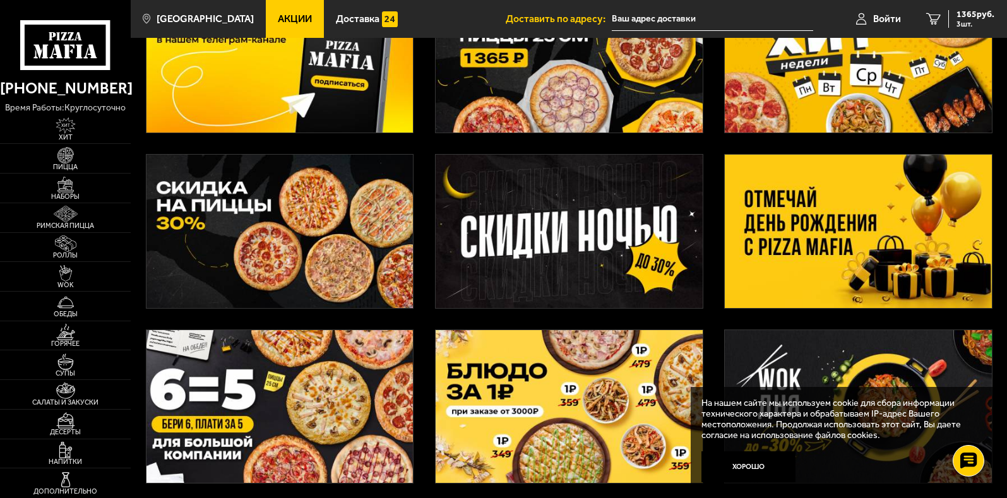 This screenshot has width=1007, height=498. What do you see at coordinates (357, 19) in the screenshot?
I see `span: Доставка` at bounding box center [357, 19].